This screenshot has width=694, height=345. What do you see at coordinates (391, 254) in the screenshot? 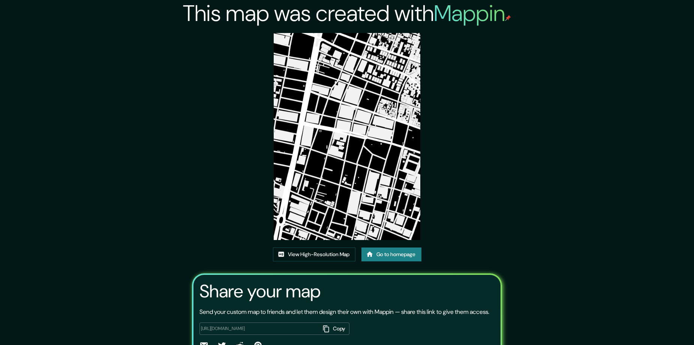
I see `a: Go to homepage` at bounding box center [391, 254].